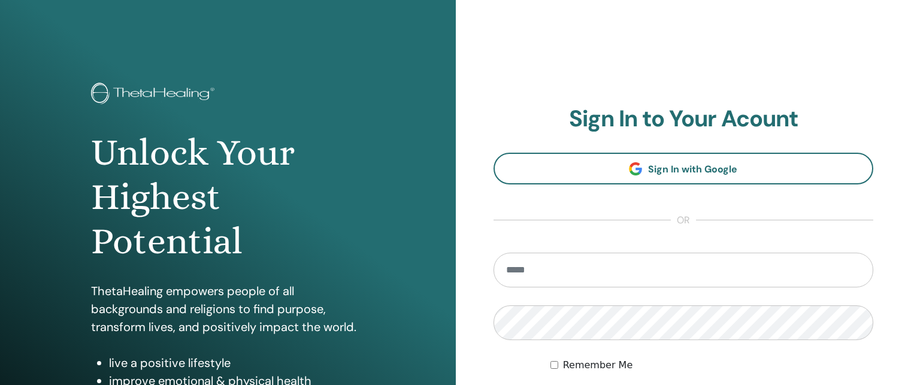  I want to click on label: Remember Me, so click(598, 365).